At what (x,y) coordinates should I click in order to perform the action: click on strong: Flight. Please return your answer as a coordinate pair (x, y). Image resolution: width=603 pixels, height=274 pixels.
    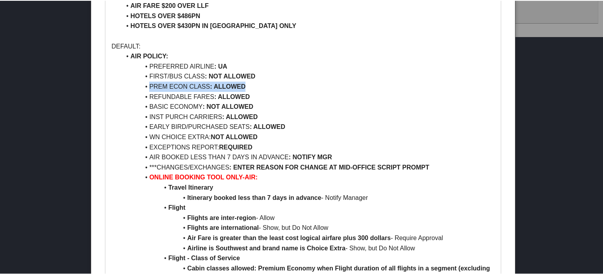
    Looking at the image, I should click on (177, 207).